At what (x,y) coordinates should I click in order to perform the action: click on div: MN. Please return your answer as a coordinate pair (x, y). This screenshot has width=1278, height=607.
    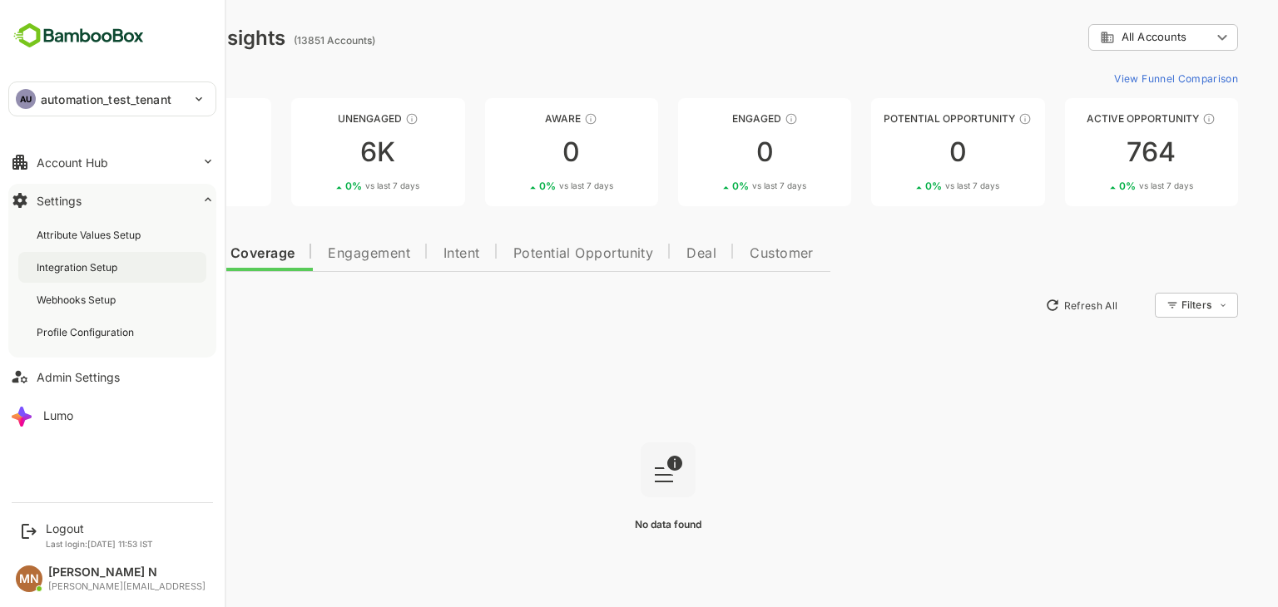
    Looking at the image, I should click on (29, 579).